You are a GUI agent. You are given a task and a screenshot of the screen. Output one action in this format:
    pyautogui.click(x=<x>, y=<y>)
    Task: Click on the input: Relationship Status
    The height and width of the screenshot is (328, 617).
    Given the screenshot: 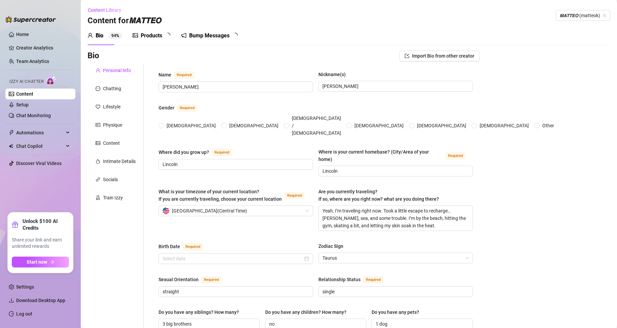 What is the action you would take?
    pyautogui.click(x=395, y=292)
    